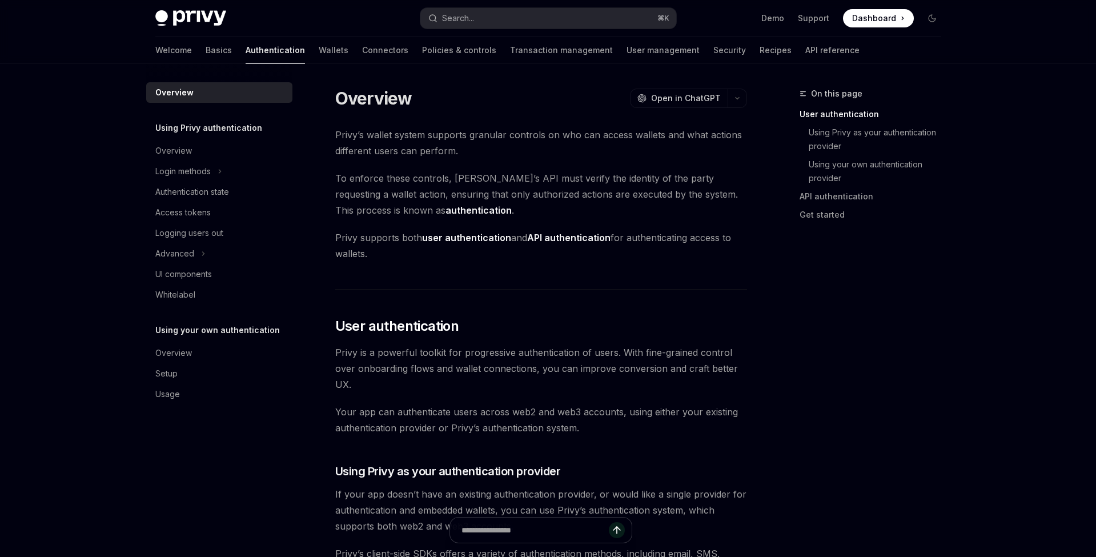 This screenshot has width=1096, height=557. Describe the element at coordinates (541, 368) in the screenshot. I see `span: Privy is a powerful toolkit for progressive authentication of users. With fine-grained control ov...` at that location.